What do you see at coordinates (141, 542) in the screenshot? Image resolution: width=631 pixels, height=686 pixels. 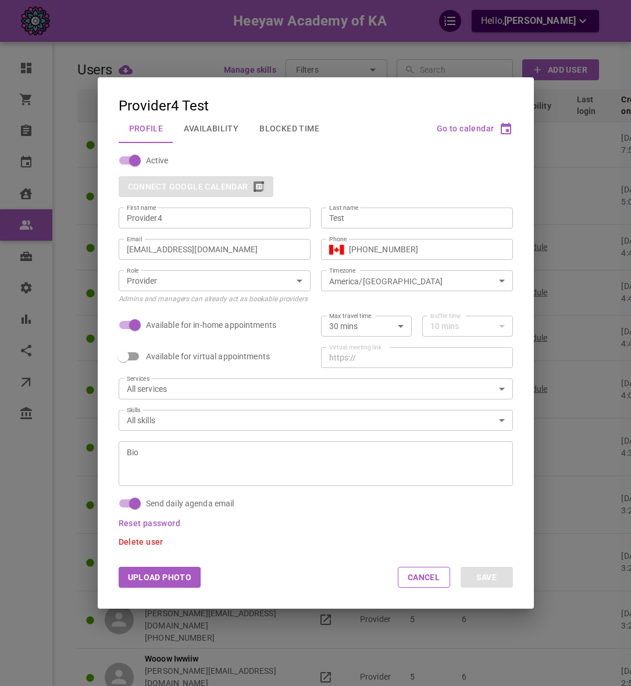 I see `button: Delete user` at bounding box center [141, 542].